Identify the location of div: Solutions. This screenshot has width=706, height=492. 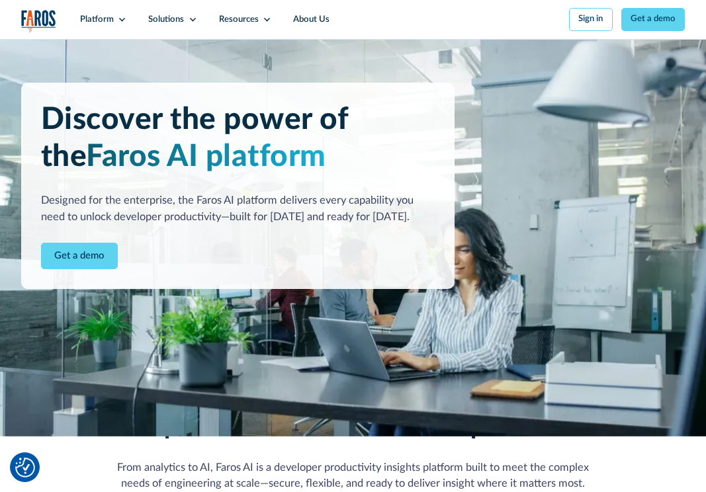
(166, 20).